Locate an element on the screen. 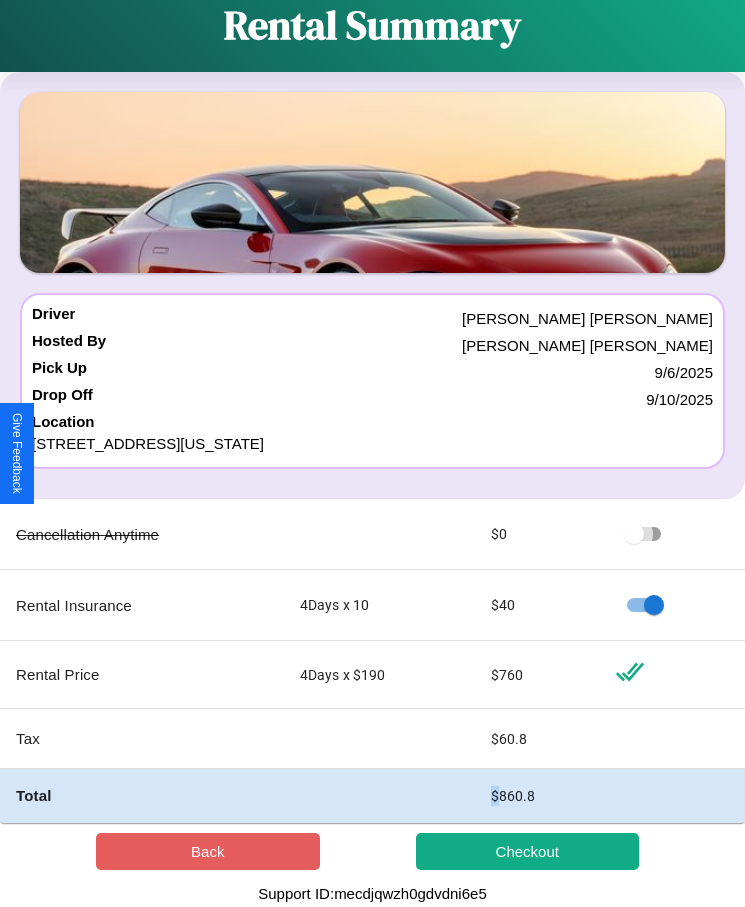  td: $ 860.8 is located at coordinates (537, 796).